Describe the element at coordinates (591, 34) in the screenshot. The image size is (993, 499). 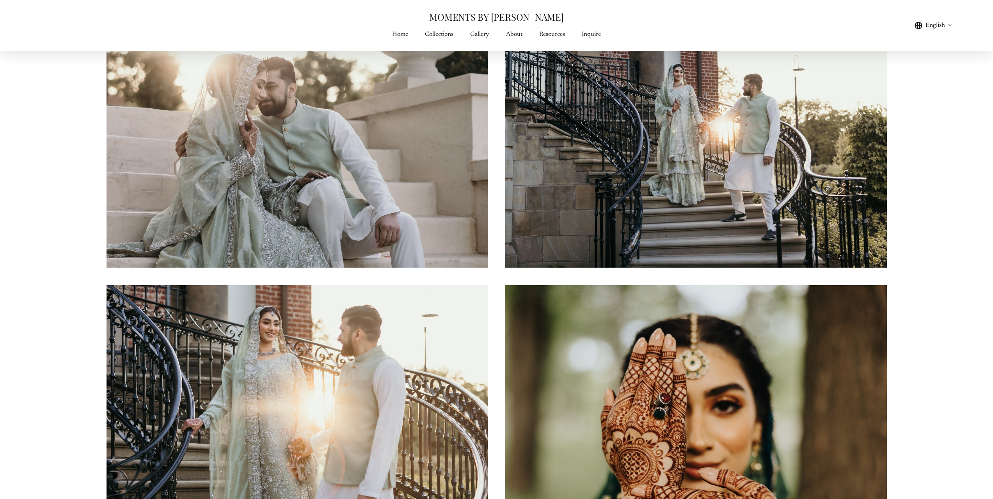
I see `a: Inquire` at that location.